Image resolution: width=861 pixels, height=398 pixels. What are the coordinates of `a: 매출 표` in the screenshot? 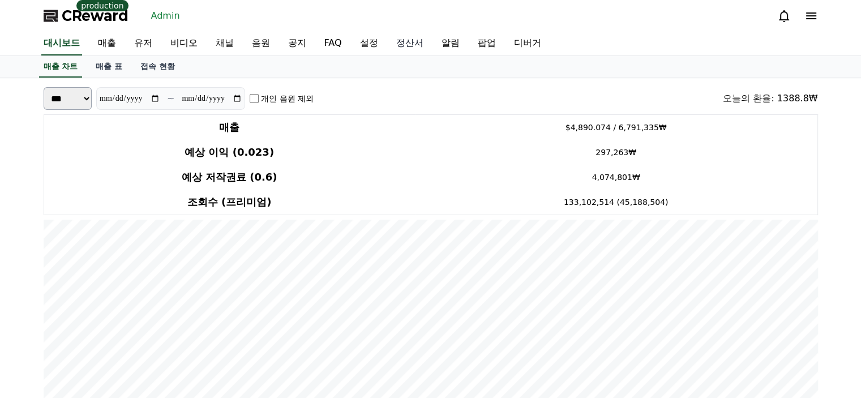 It's located at (109, 67).